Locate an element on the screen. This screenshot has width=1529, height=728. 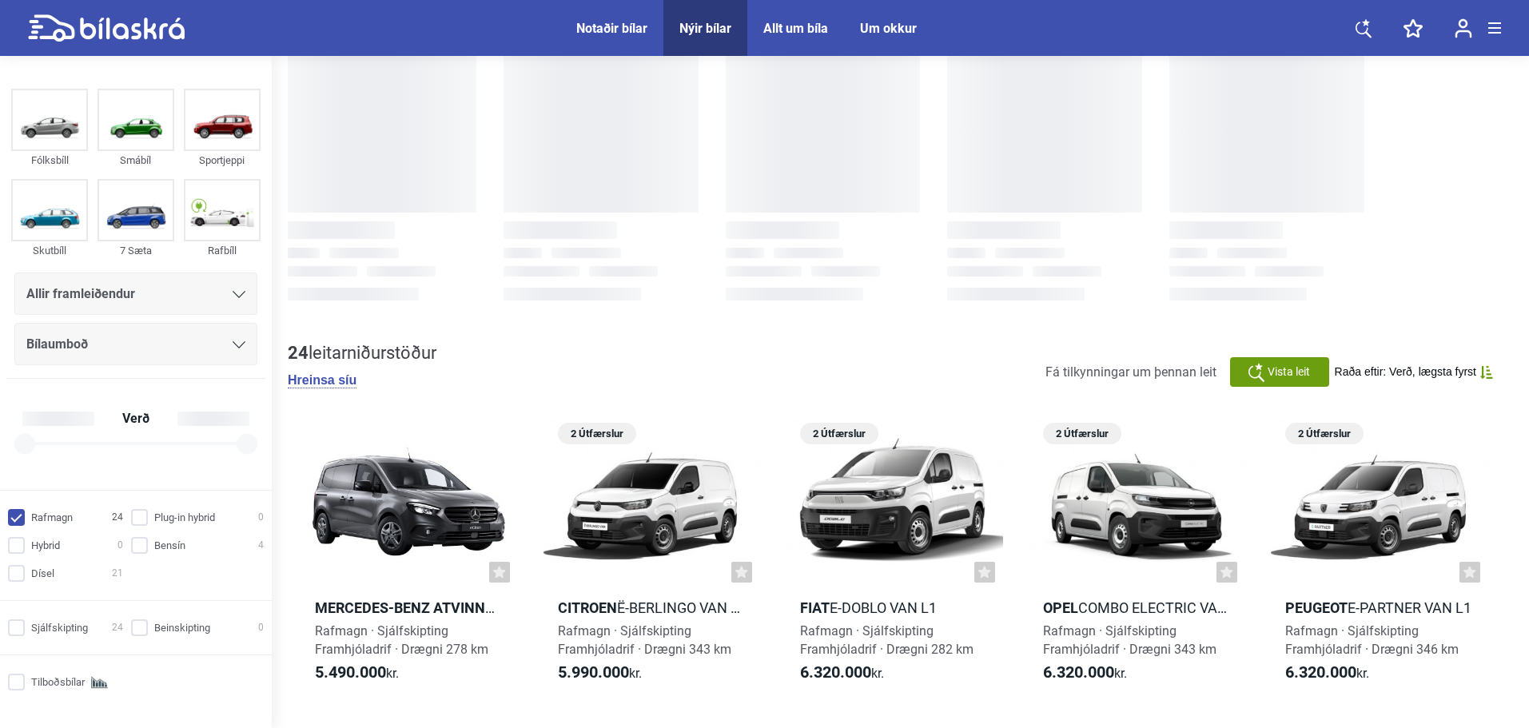
span: Allir framleiðendur is located at coordinates (81, 294).